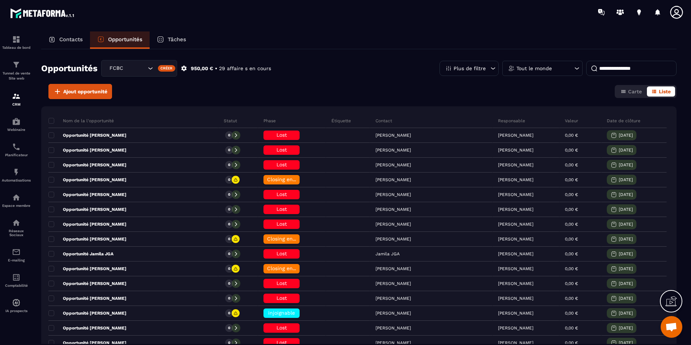 This screenshot has width=691, height=345. Describe the element at coordinates (16, 252) in the screenshot. I see `img: email` at that location.